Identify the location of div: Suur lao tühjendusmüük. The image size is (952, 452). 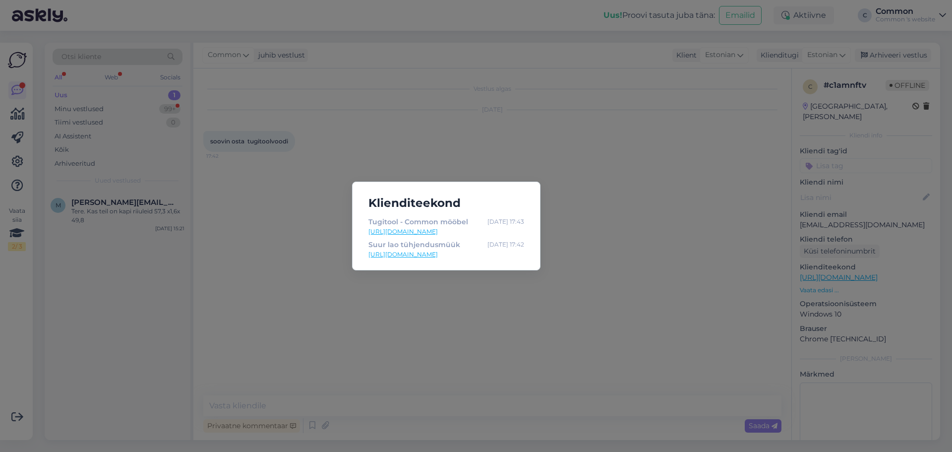
(414, 244).